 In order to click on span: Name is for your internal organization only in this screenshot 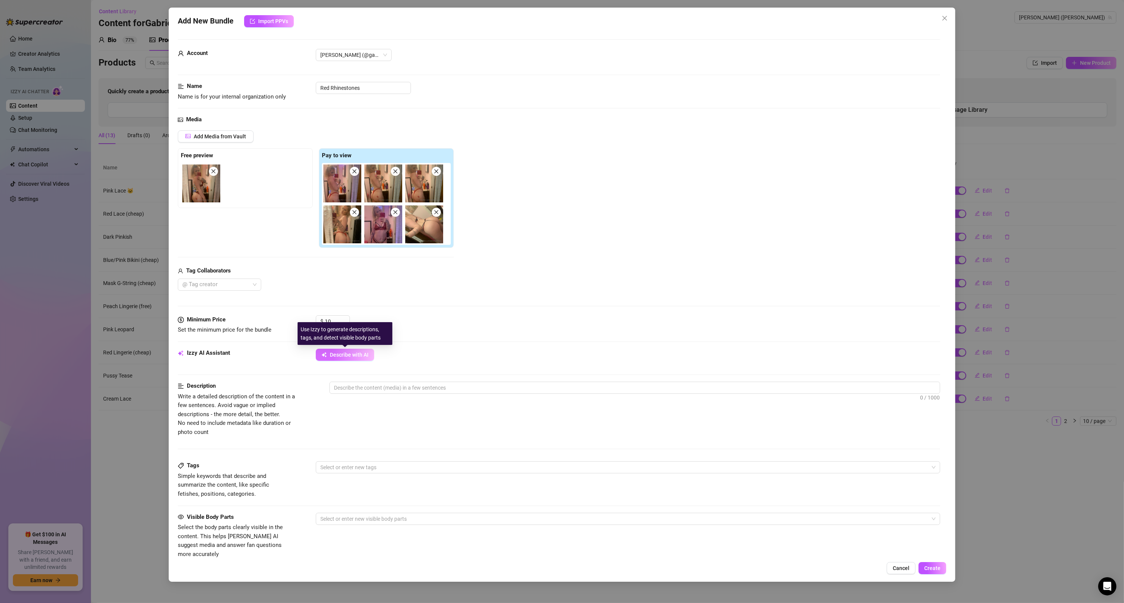, I will do `click(232, 97)`.